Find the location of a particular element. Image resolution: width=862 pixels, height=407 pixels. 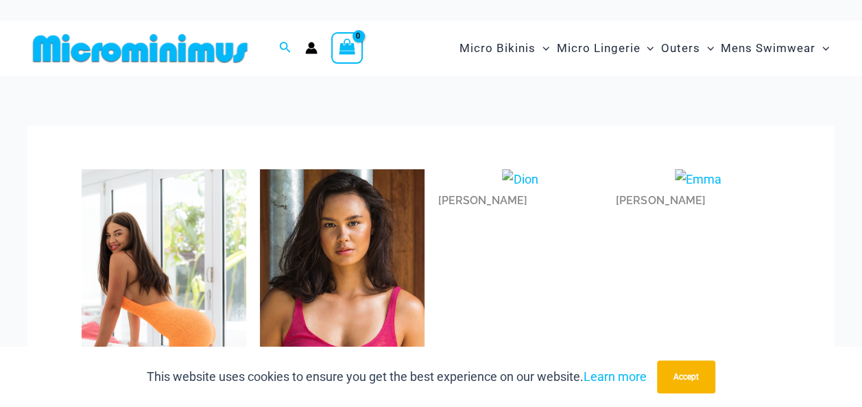

a: Mens SwimwearMenu ToggleMenu Toggle is located at coordinates (775, 48).